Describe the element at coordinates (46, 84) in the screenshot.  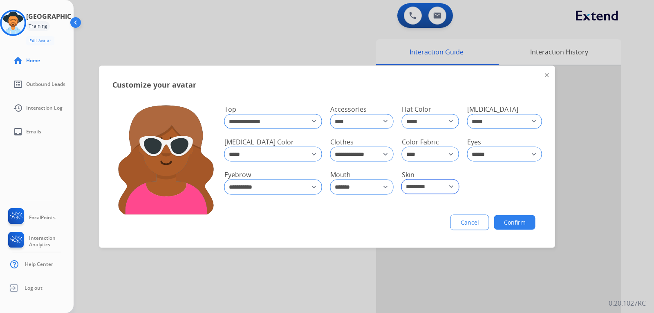
I see `span: Outbound Leads` at that location.